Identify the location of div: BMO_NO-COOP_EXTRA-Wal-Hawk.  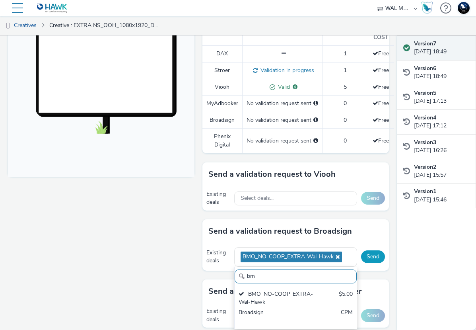
(276, 298).